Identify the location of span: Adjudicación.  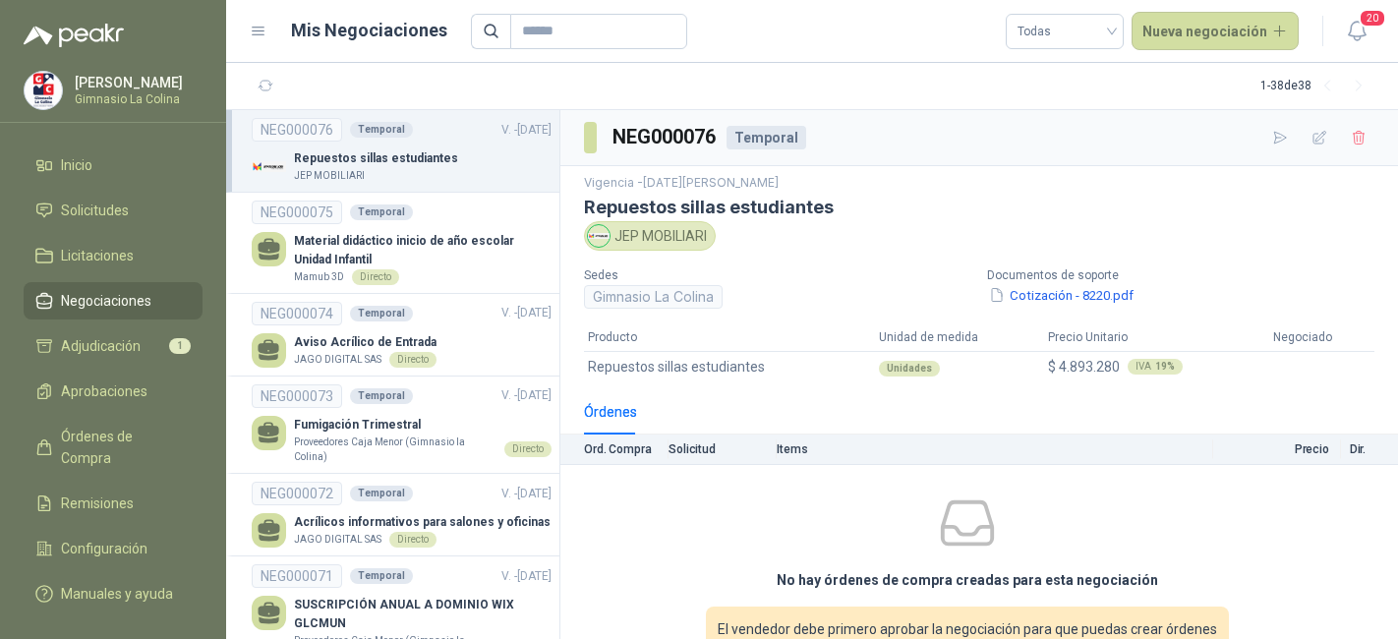
(100, 346).